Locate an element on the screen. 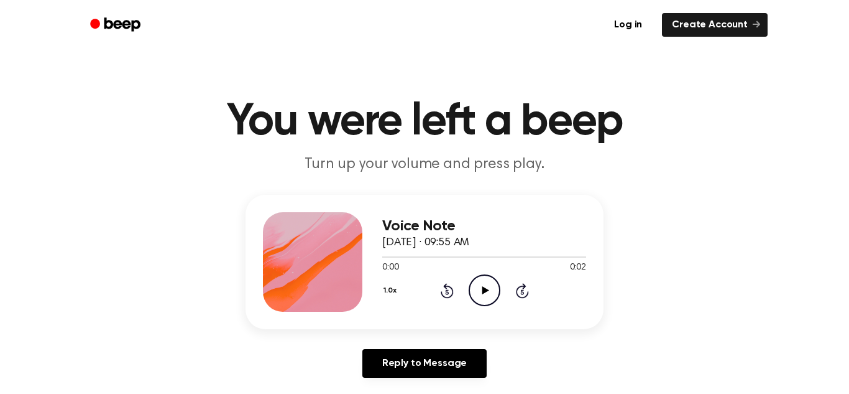 The image size is (849, 394). a: Beep is located at coordinates (116, 25).